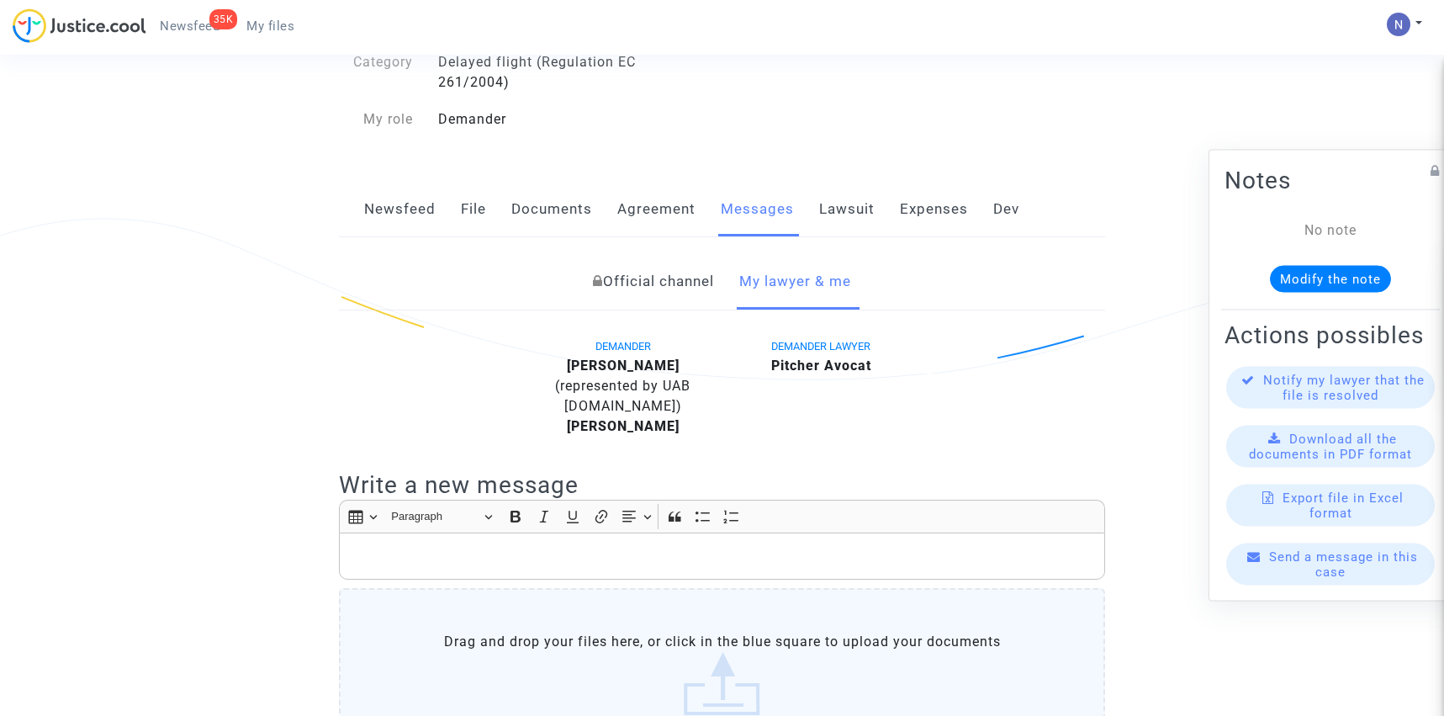  I want to click on div: Delayed flight (Regulation EC 261/2004), so click(574, 72).